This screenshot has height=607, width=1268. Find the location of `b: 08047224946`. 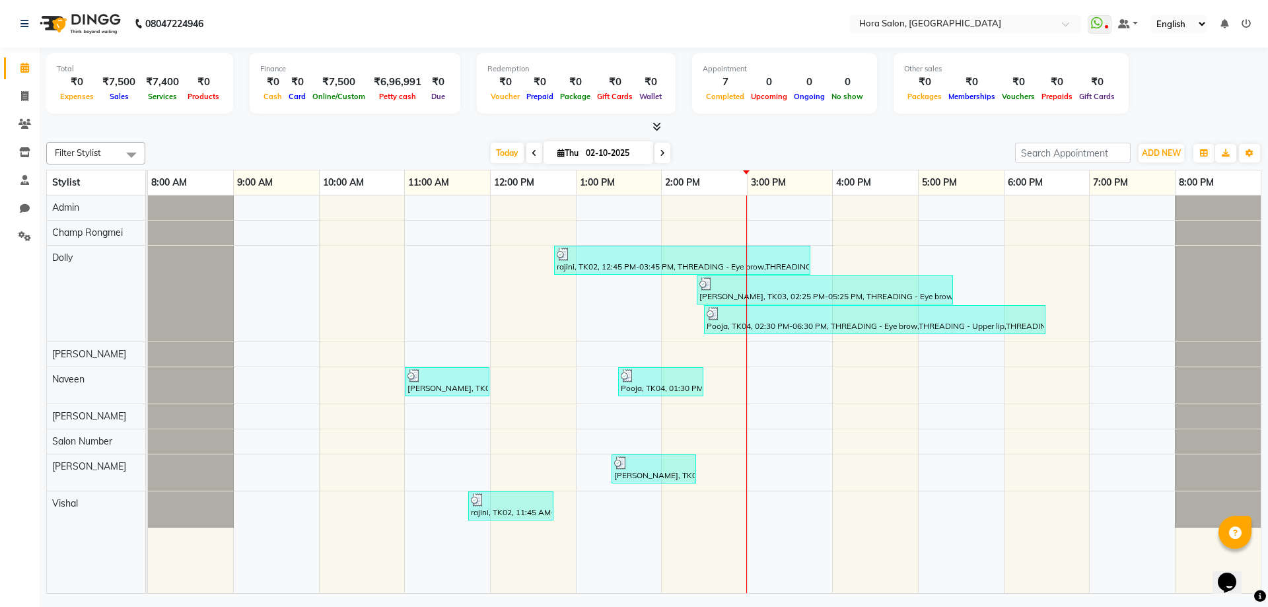

b: 08047224946 is located at coordinates (174, 24).